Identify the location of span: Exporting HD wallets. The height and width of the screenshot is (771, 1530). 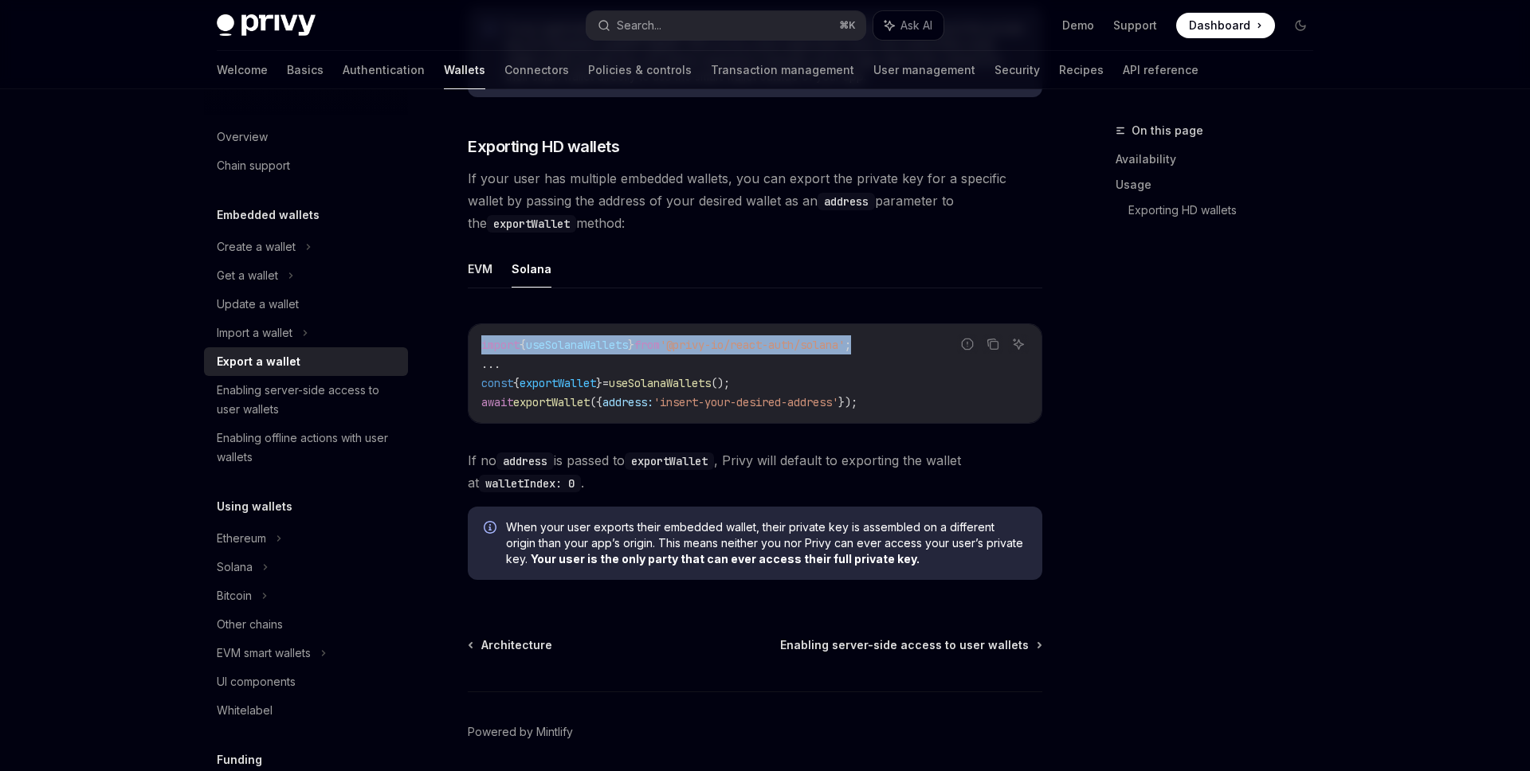
(543, 147).